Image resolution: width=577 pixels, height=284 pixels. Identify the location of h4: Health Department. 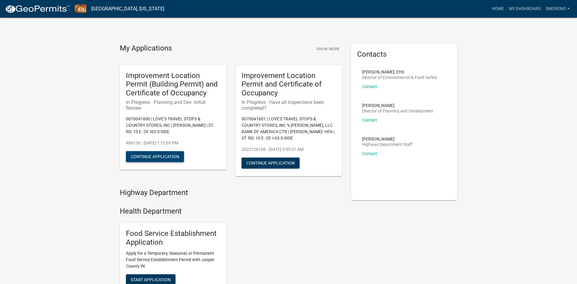
(231, 211).